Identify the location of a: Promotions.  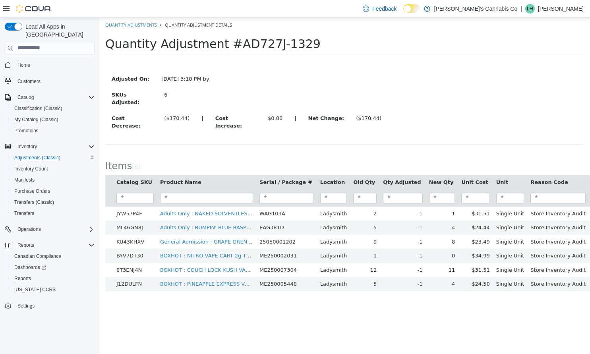
(26, 131).